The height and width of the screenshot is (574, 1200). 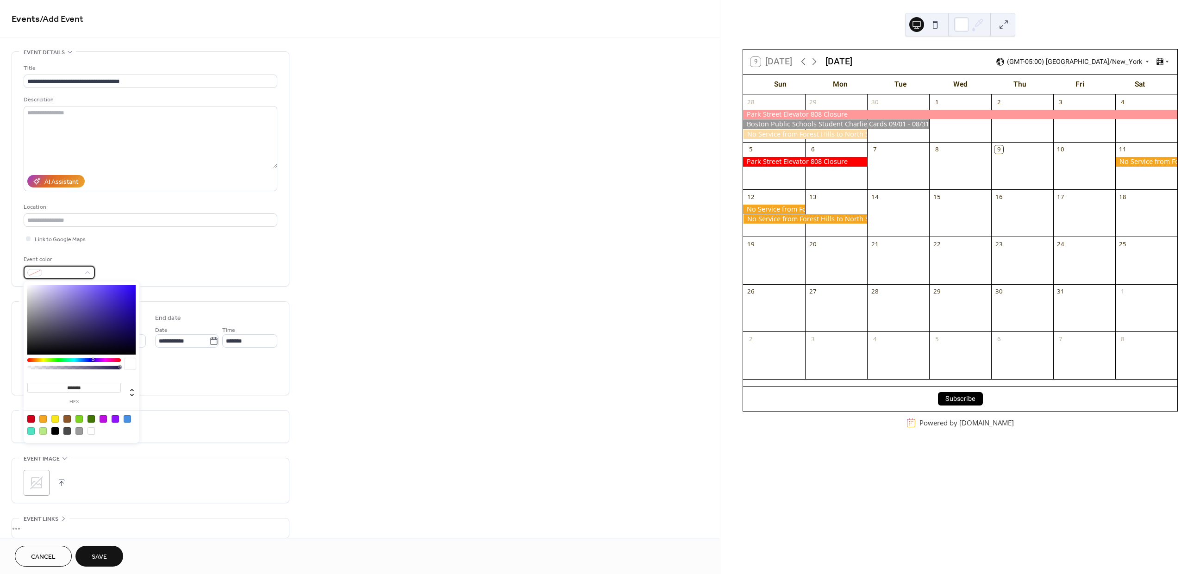 What do you see at coordinates (43, 419) in the screenshot?
I see `div: #F5A623` at bounding box center [43, 419].